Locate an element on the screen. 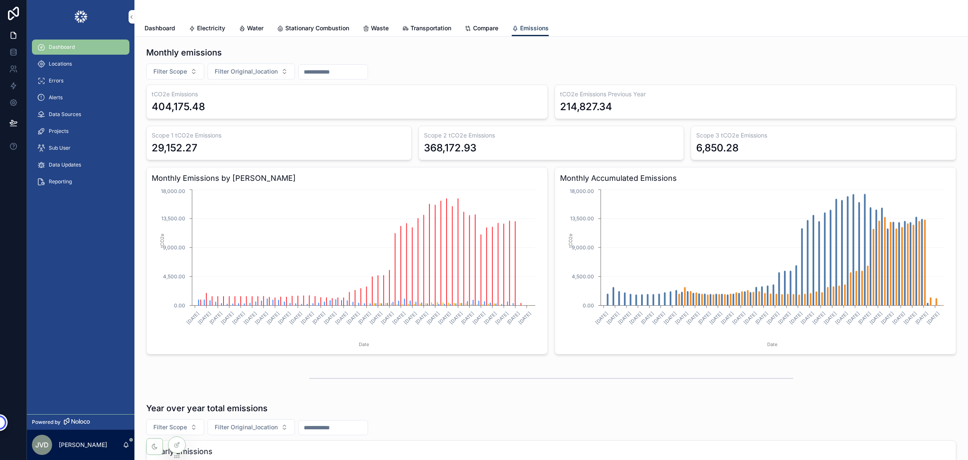 This screenshot has height=460, width=968. span: Electricity is located at coordinates (211, 28).